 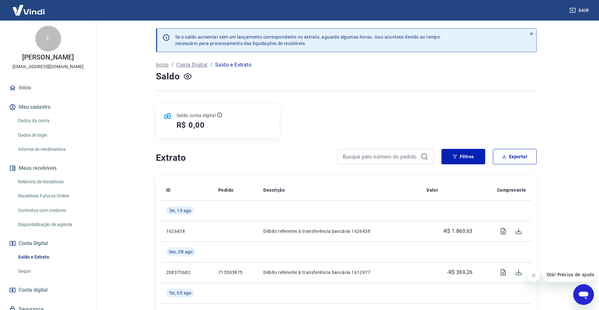 I want to click on a: Contratos com credores, so click(x=52, y=210).